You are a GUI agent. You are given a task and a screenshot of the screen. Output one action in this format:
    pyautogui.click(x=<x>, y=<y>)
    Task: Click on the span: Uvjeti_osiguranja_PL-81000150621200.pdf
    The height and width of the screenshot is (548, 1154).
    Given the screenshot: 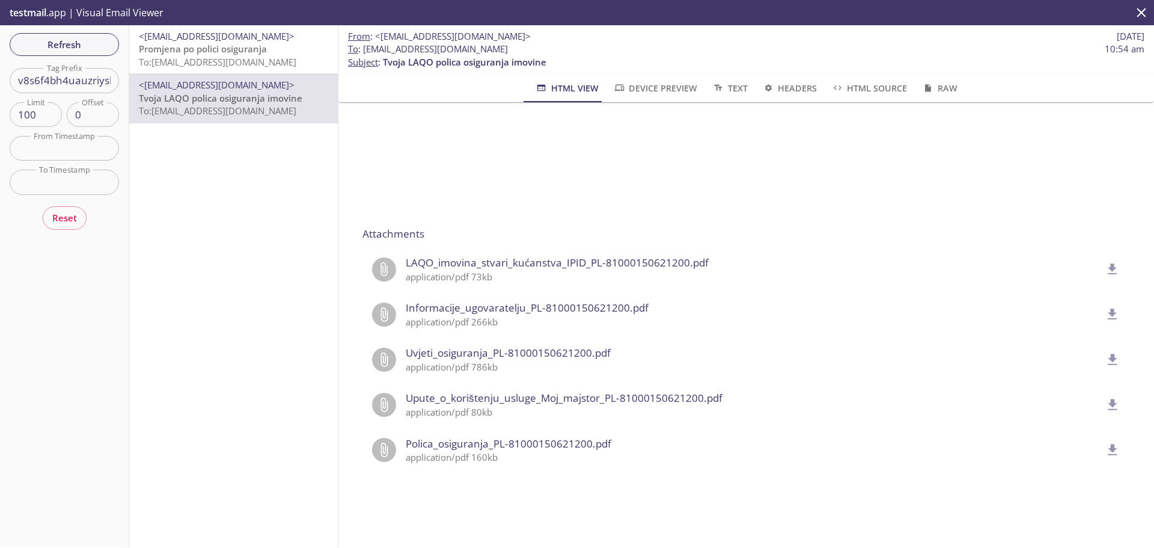 What is the action you would take?
    pyautogui.click(x=753, y=353)
    